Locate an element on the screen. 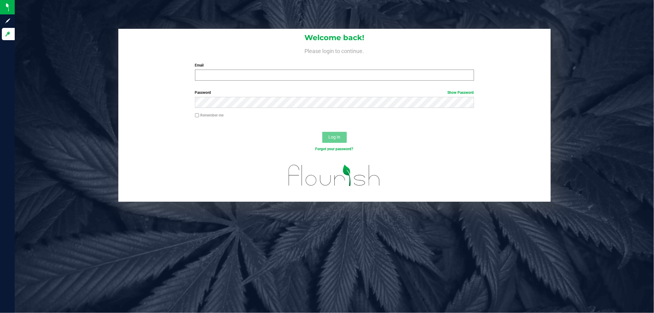 The width and height of the screenshot is (654, 313). inline-svg: Sign up is located at coordinates (8, 21).